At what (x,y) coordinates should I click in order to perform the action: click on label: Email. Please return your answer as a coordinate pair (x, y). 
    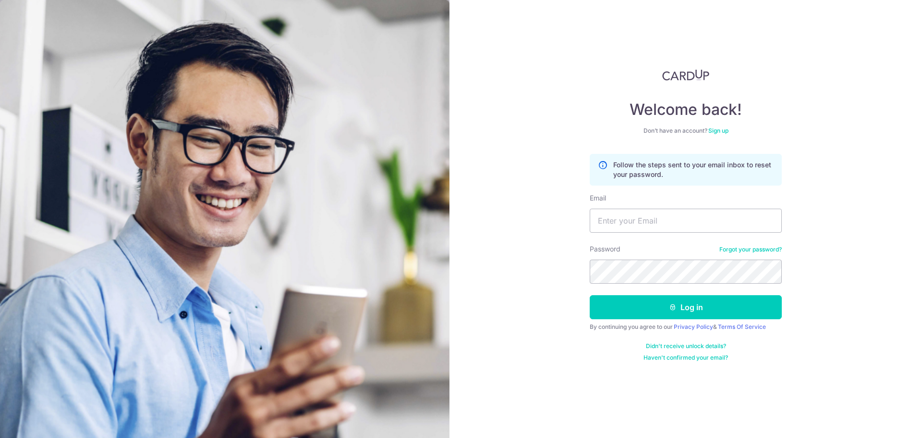
    Looking at the image, I should click on (598, 198).